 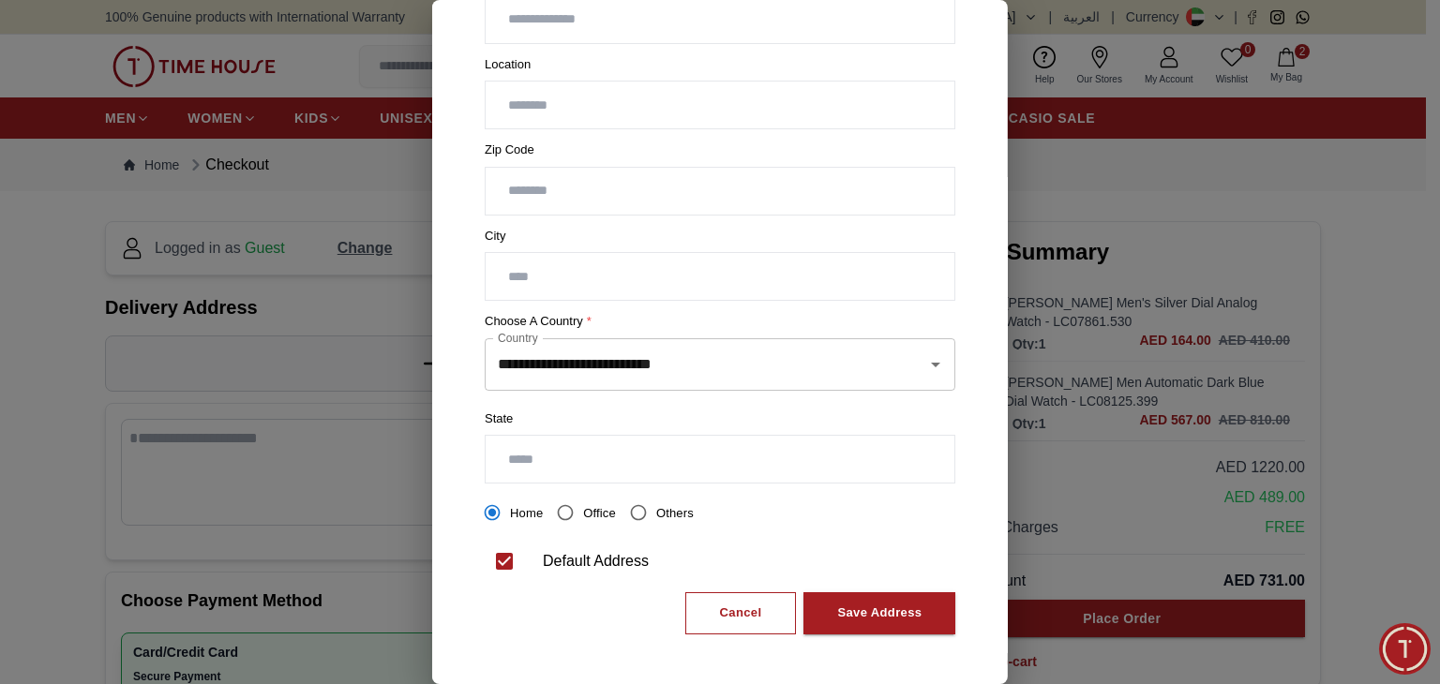 What do you see at coordinates (720, 419) in the screenshot?
I see `label: State` at bounding box center [720, 419].